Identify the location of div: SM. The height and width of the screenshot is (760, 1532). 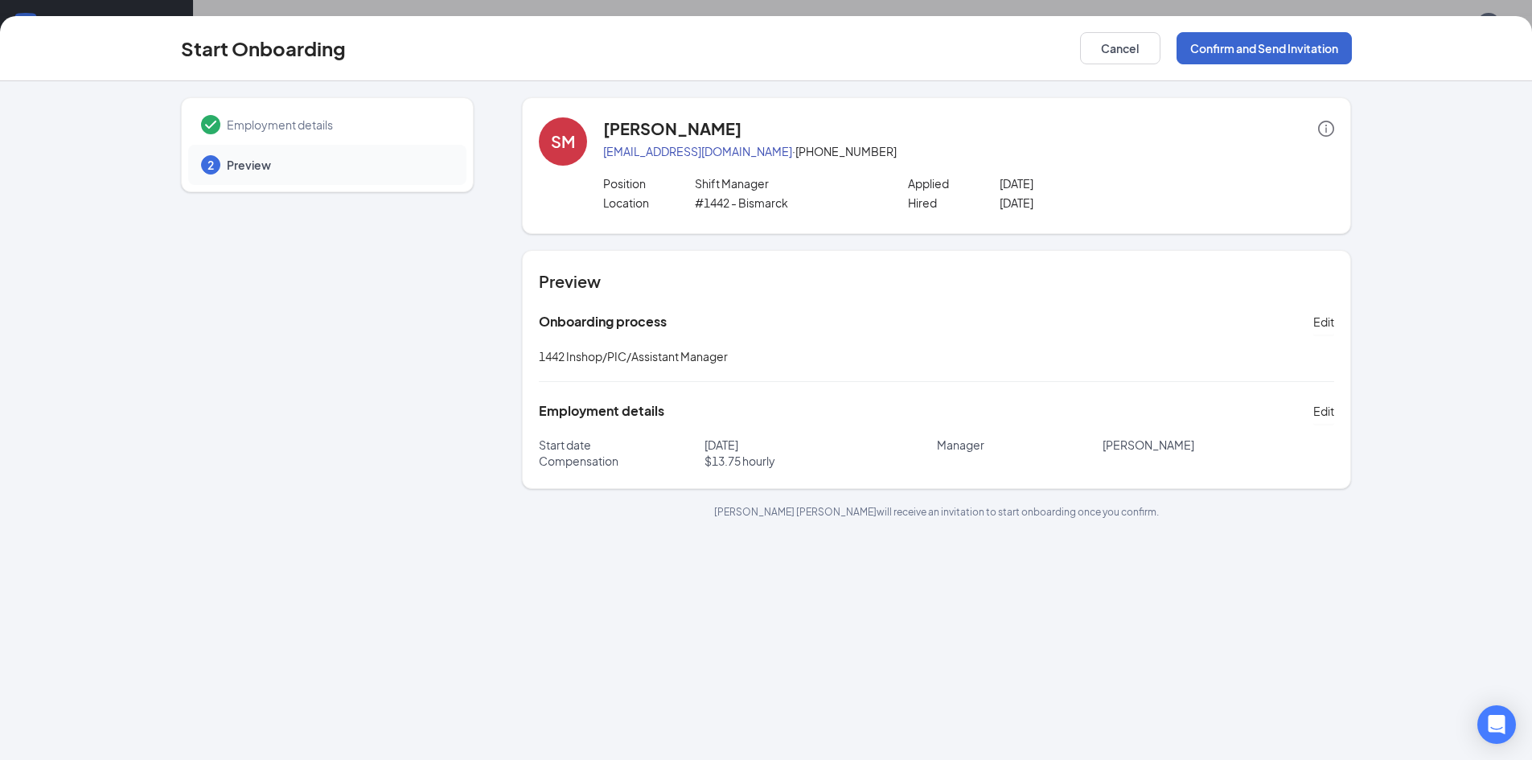
(563, 142).